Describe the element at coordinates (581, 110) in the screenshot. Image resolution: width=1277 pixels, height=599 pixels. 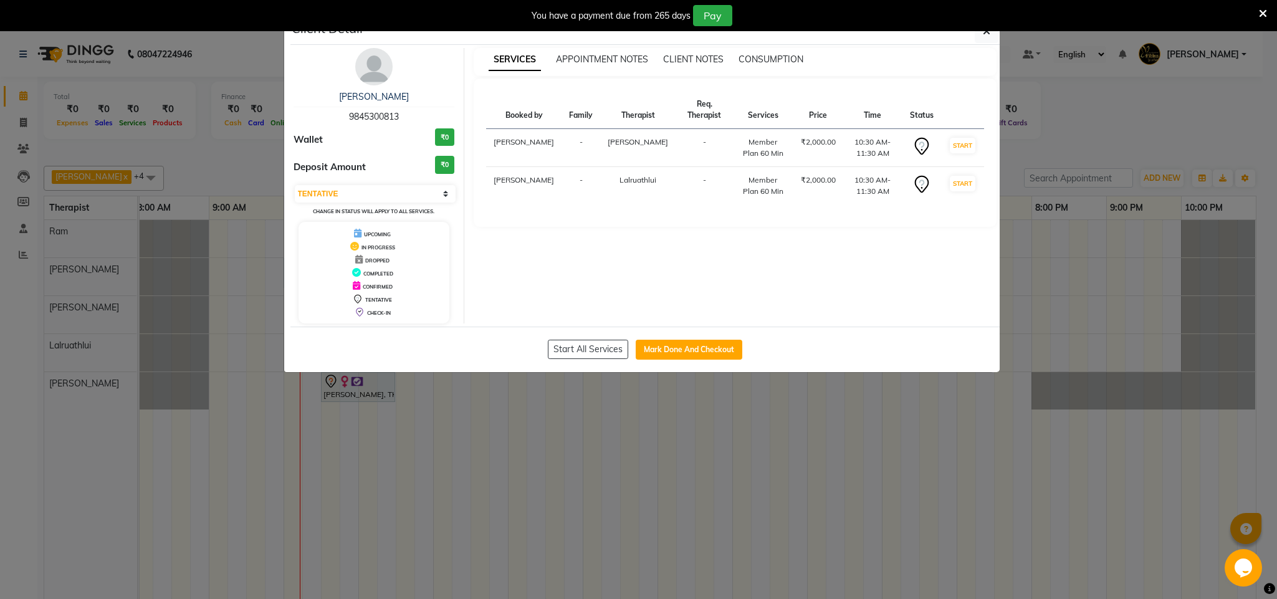
I see `th: Family` at that location.